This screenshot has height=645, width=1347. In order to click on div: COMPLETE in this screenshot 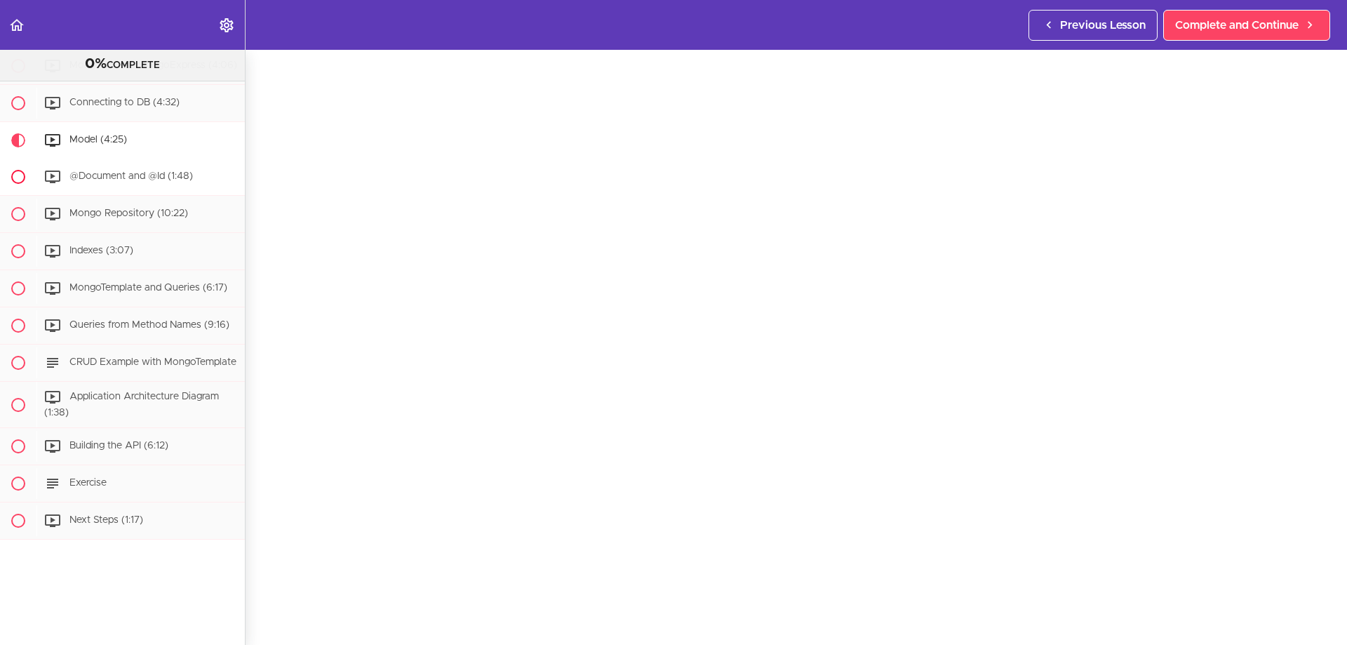, I will do `click(122, 65)`.